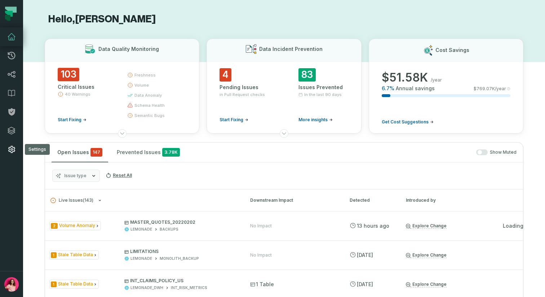 The width and height of the screenshot is (545, 297). What do you see at coordinates (169, 229) in the screenshot?
I see `div: BACKUPS` at bounding box center [169, 229].